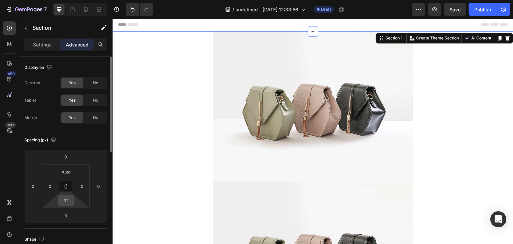 The width and height of the screenshot is (513, 244). What do you see at coordinates (26, 9) in the screenshot?
I see `button: 7` at bounding box center [26, 9].